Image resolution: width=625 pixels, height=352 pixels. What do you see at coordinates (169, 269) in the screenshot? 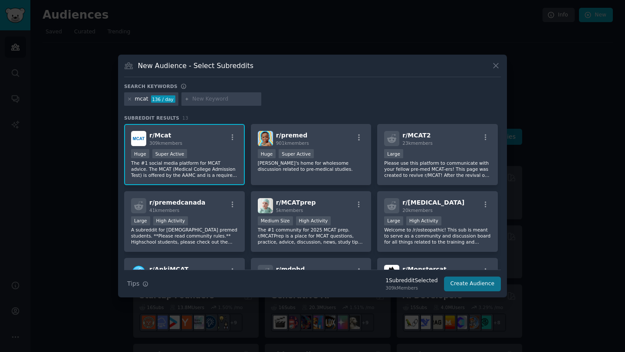
I see `span: r/ AnkiMCAT` at bounding box center [169, 269].